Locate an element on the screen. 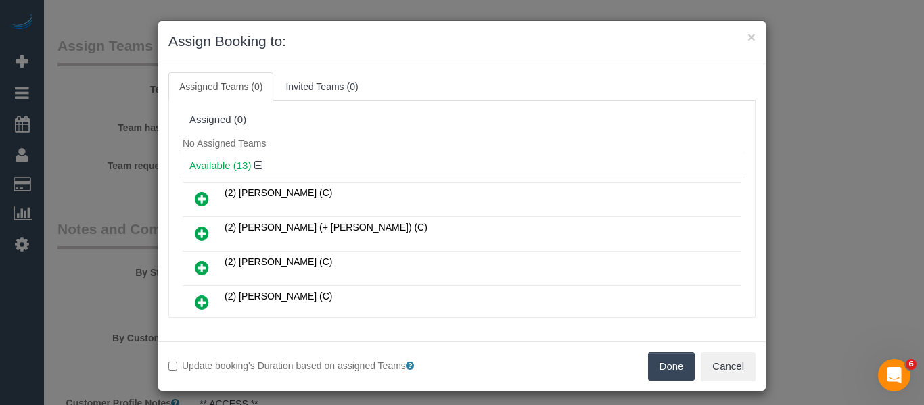 The width and height of the screenshot is (924, 405). span: 6 is located at coordinates (912, 365).